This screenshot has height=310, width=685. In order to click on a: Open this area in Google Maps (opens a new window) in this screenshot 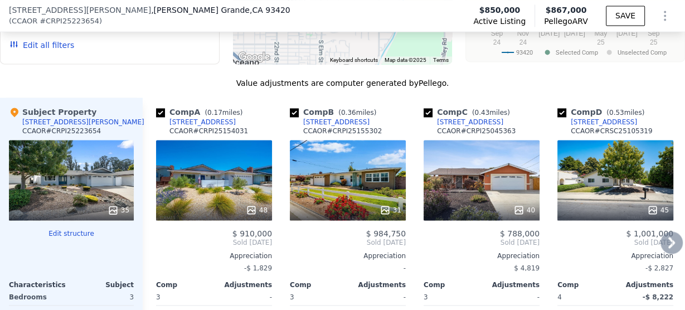, I will do `click(254, 57)`.